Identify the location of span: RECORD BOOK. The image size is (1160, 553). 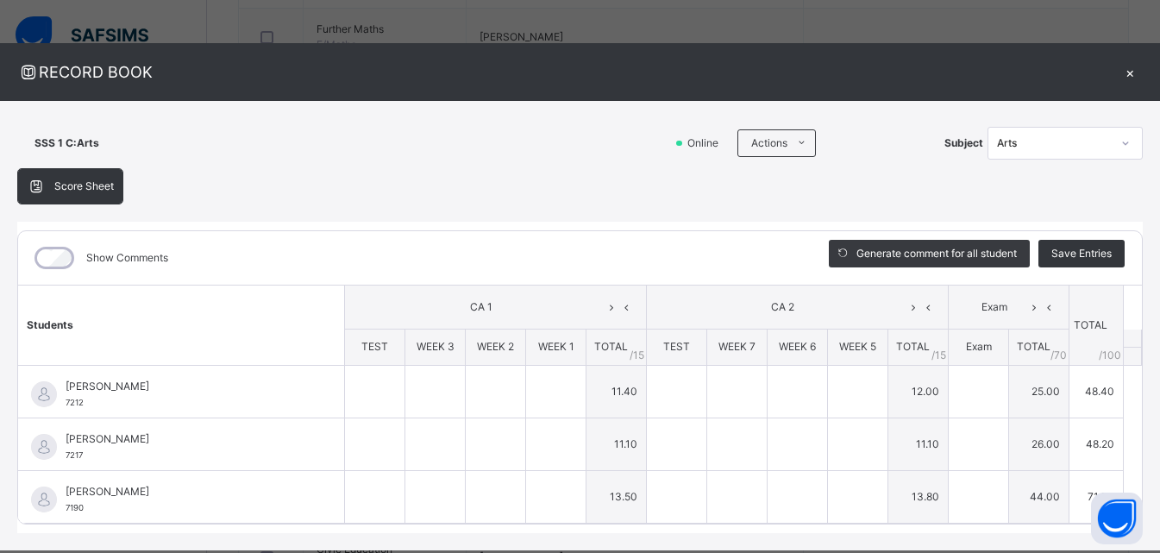
(567, 72).